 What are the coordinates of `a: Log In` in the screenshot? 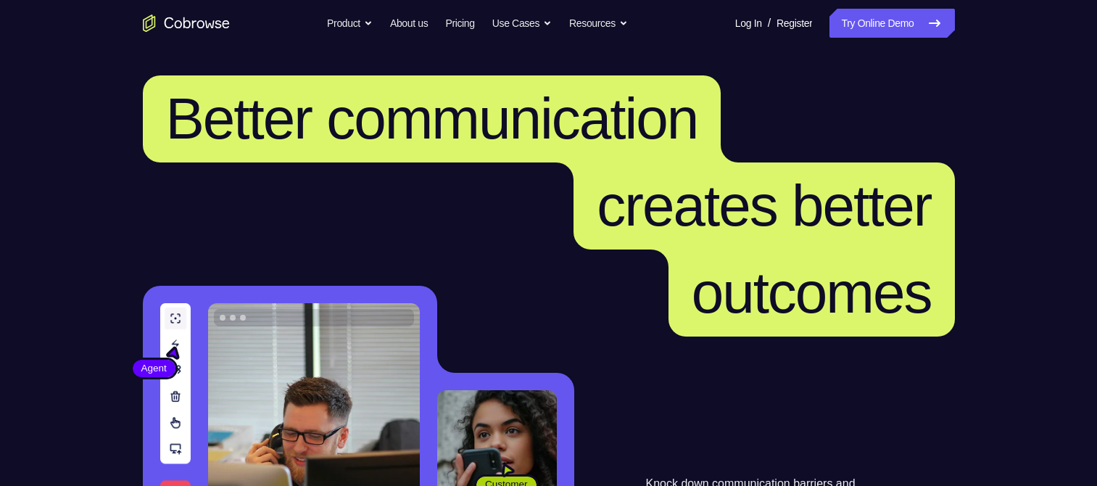 It's located at (748, 23).